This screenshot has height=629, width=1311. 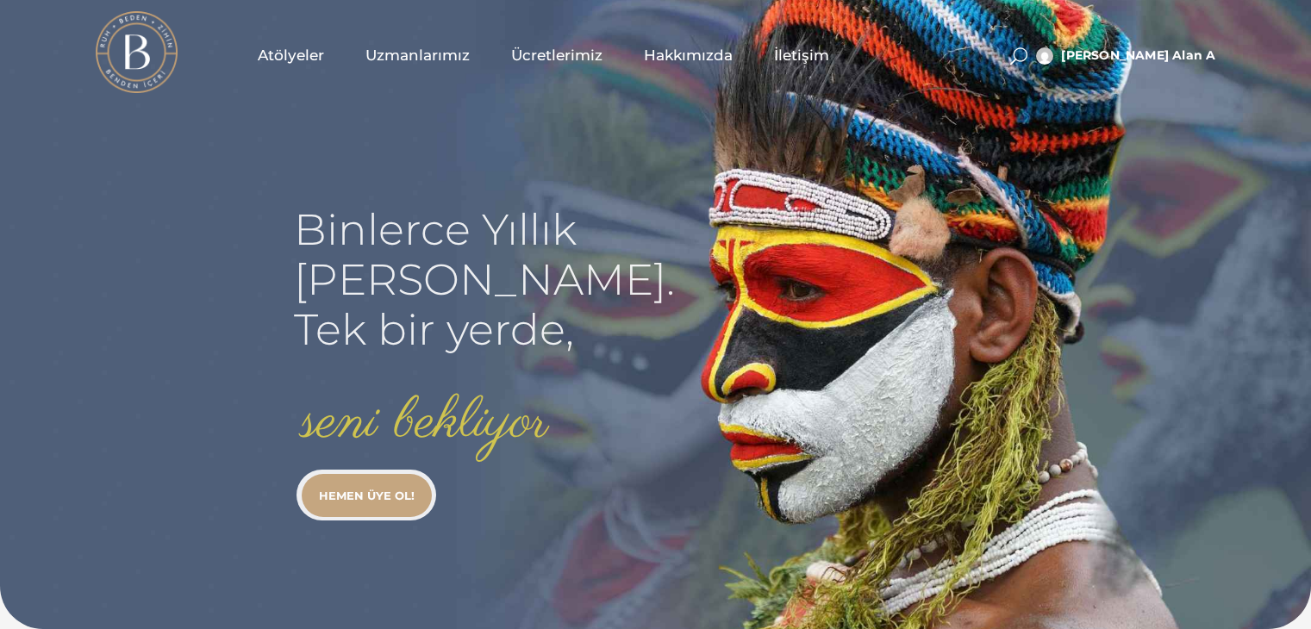 I want to click on span: Uzmanlarımız, so click(x=417, y=55).